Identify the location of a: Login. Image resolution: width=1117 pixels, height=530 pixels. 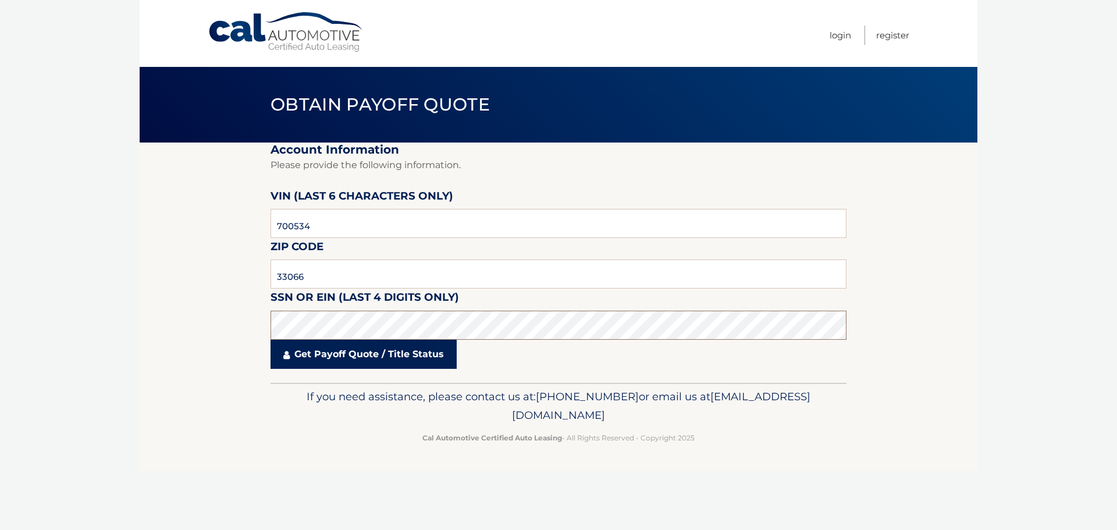
(840, 35).